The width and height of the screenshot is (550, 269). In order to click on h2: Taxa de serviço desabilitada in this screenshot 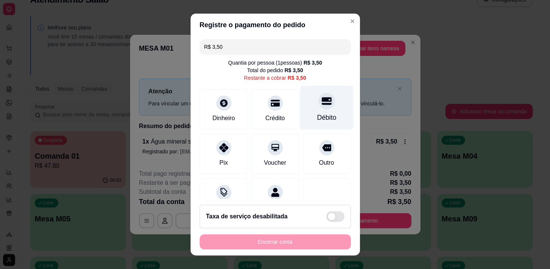, I will do `click(247, 216)`.